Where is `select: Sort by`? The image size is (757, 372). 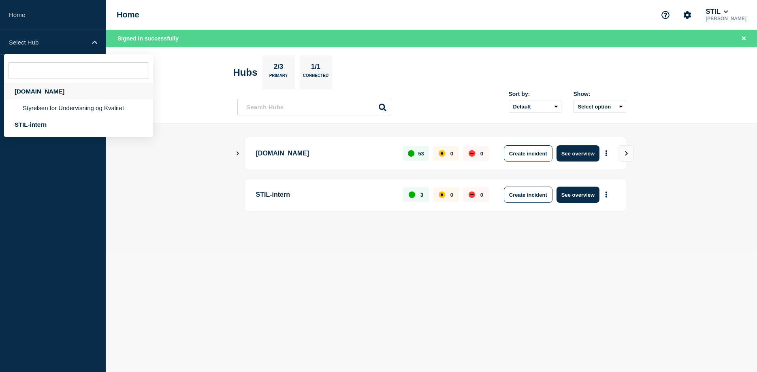
select: Sort by is located at coordinates (535, 107).